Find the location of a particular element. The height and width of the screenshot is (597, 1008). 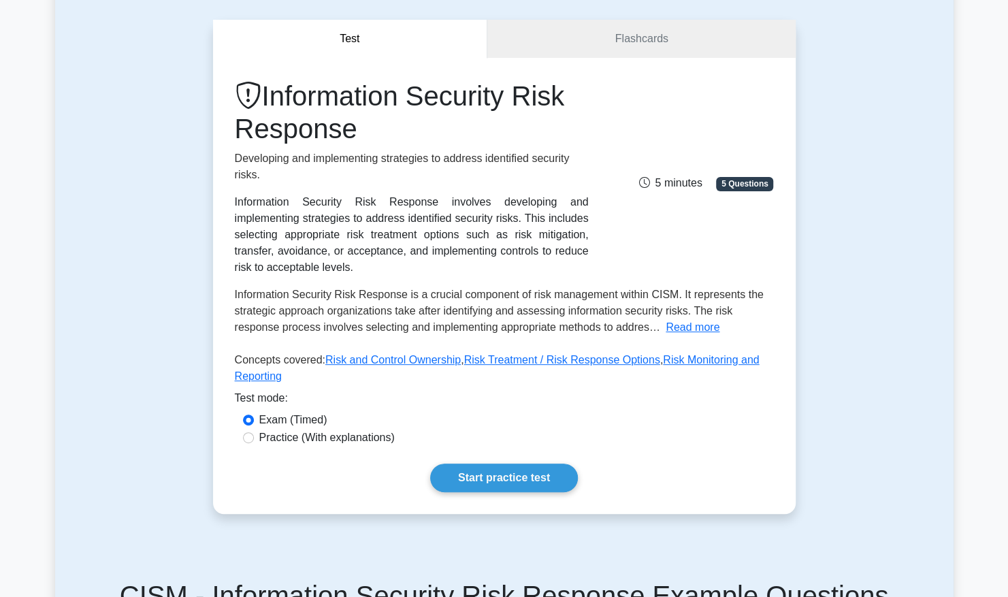

p: Developing and implementing strategies to address identified security risks. is located at coordinates (412, 167).